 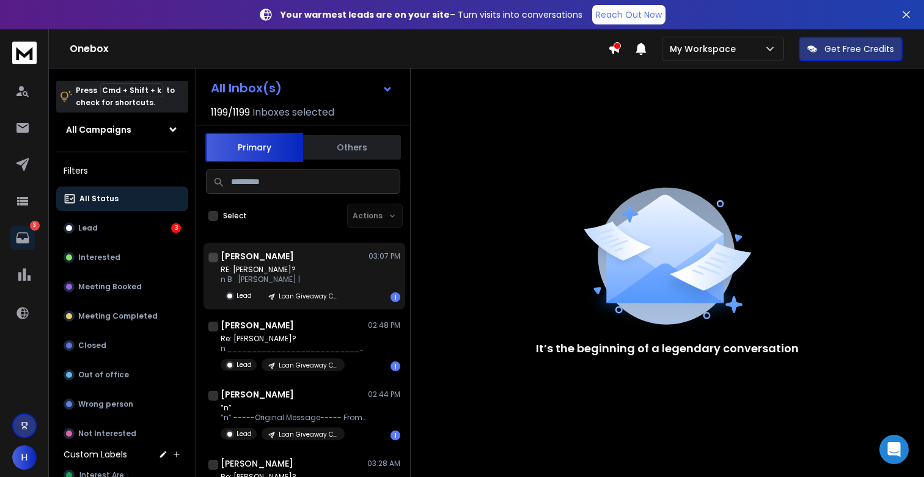 What do you see at coordinates (432, 15) in the screenshot?
I see `p: – Turn visits into conversations` at bounding box center [432, 15].